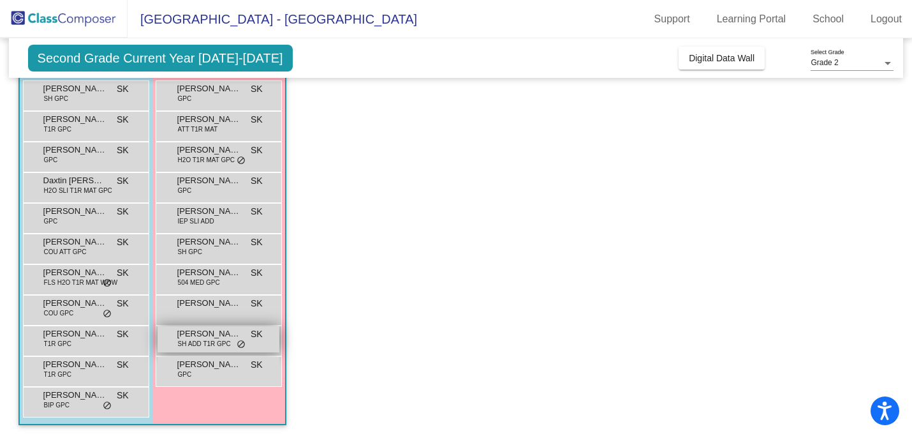 The height and width of the screenshot is (438, 912). Describe the element at coordinates (721, 58) in the screenshot. I see `button: Digital Data Wall` at that location.